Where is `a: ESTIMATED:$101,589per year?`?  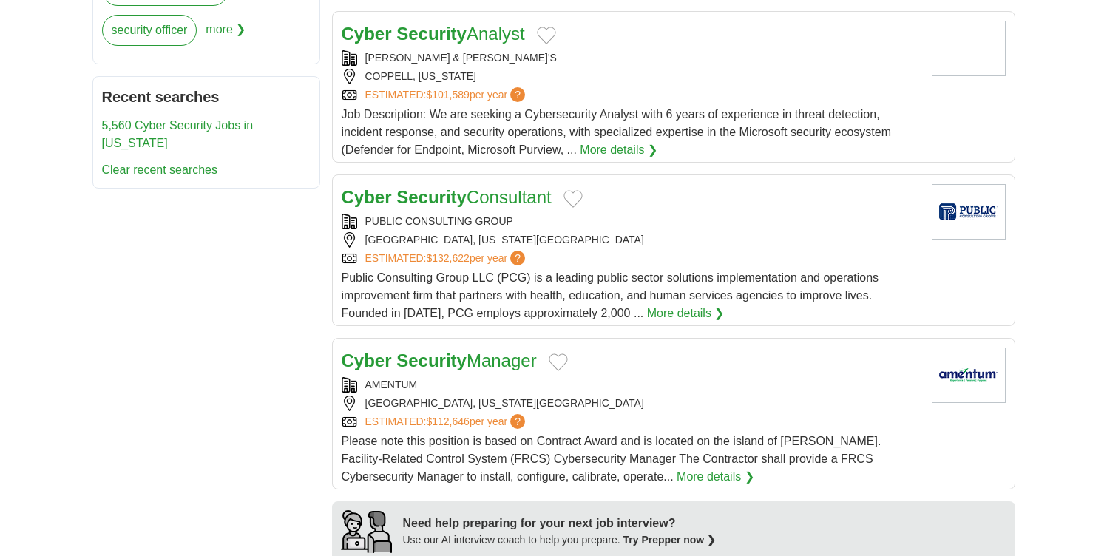 a: ESTIMATED:$101,589per year? is located at coordinates (446, 95).